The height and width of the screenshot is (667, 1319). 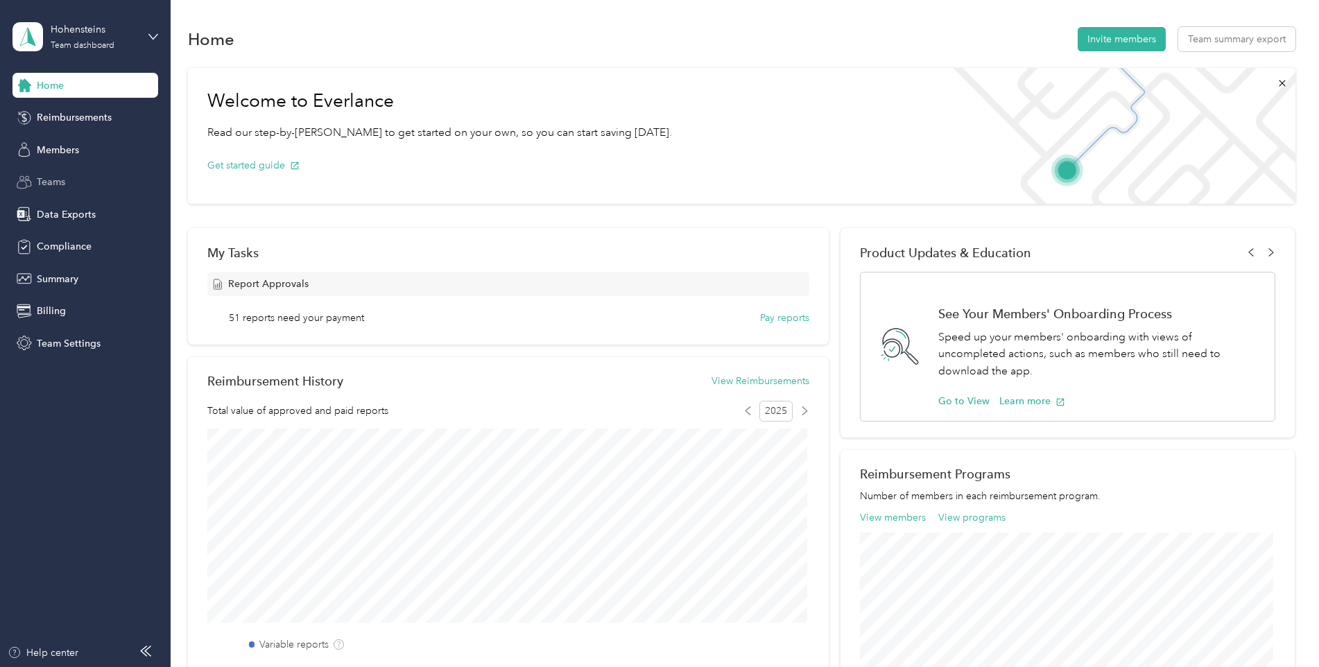 What do you see at coordinates (972, 517) in the screenshot?
I see `button: View programs` at bounding box center [972, 517].